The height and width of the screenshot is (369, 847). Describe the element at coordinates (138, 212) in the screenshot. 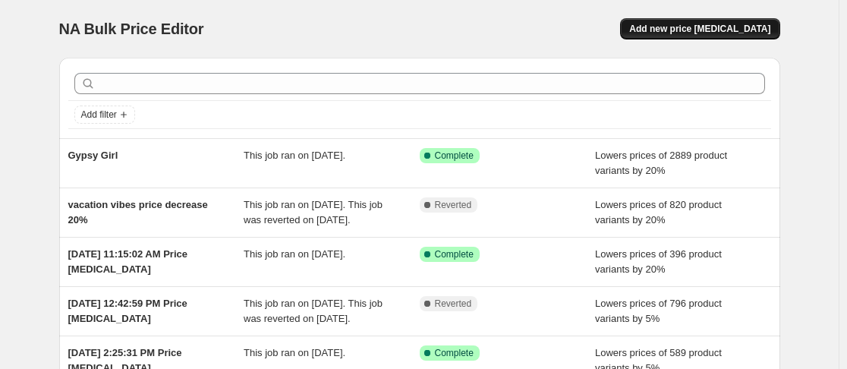

I see `span: vacation vibes price decrease 20%` at that location.